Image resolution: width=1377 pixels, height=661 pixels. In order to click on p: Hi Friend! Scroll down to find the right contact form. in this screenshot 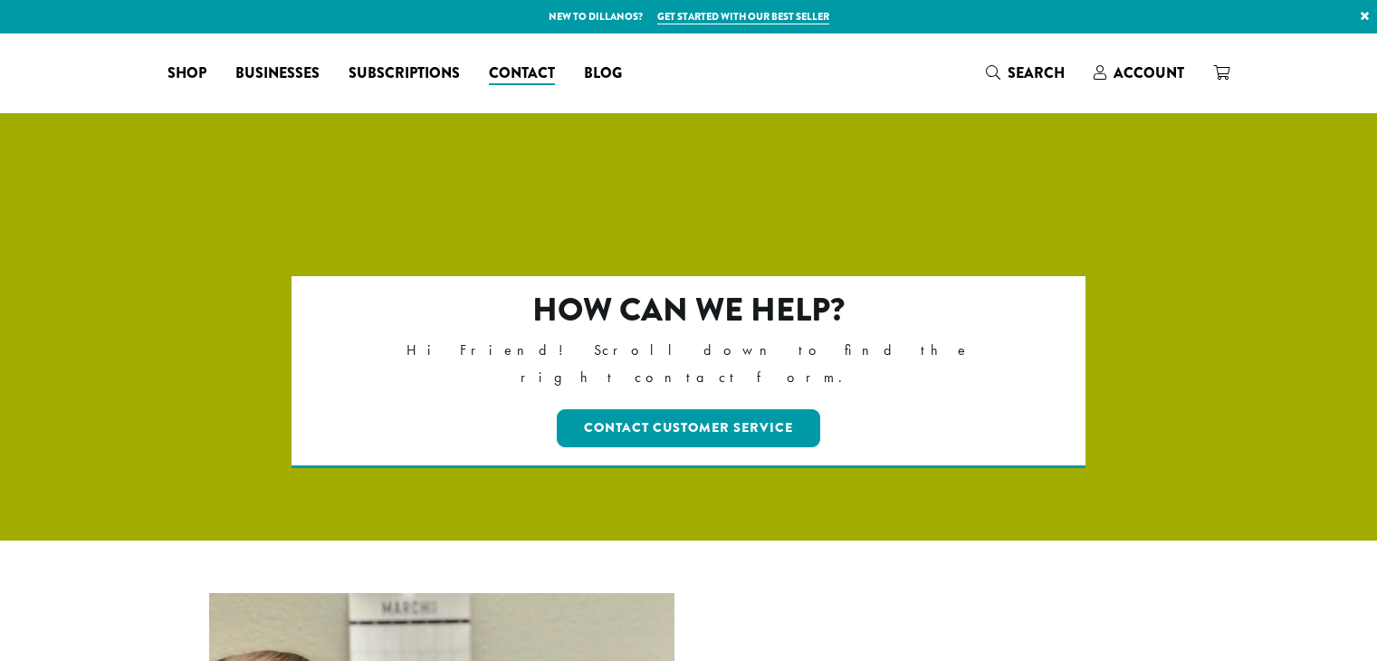, I will do `click(688, 364)`.